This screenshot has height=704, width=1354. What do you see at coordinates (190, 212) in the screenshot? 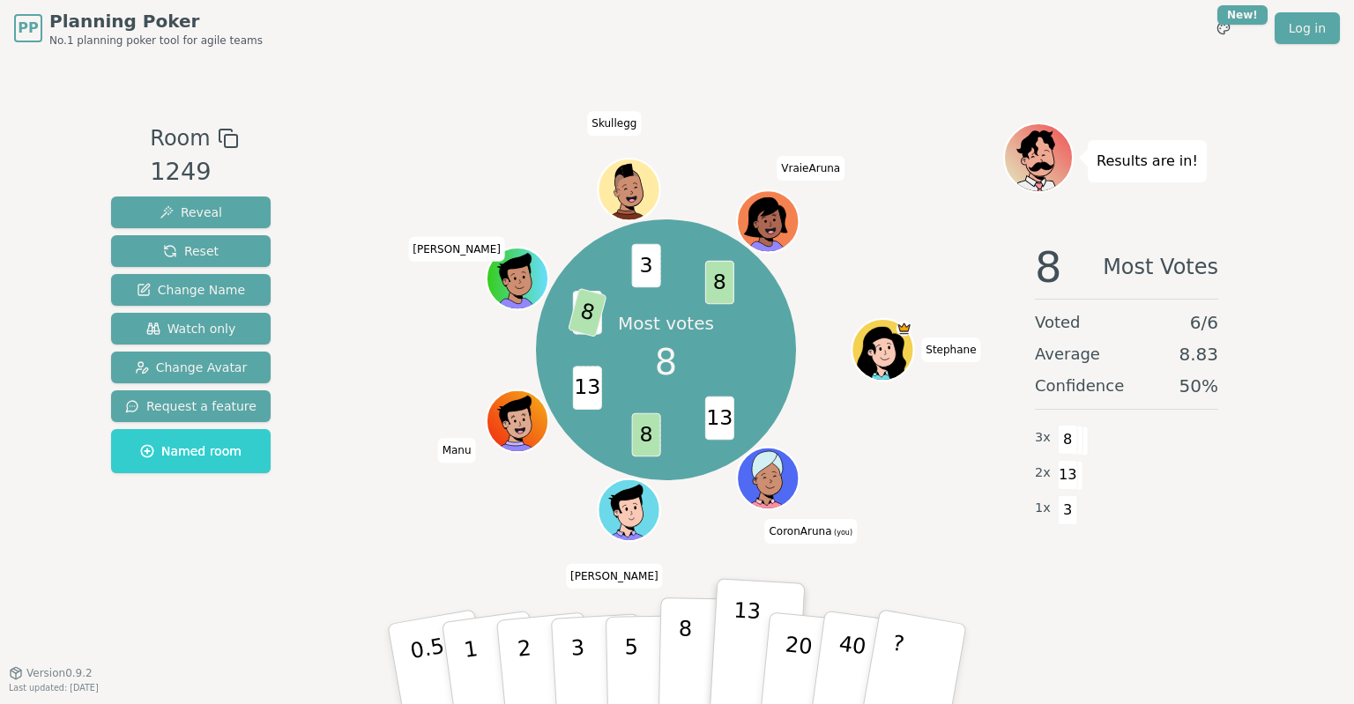
I see `span: Reveal` at bounding box center [190, 212].